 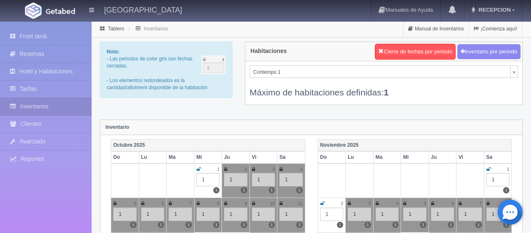 I want to click on b: 1, so click(x=387, y=92).